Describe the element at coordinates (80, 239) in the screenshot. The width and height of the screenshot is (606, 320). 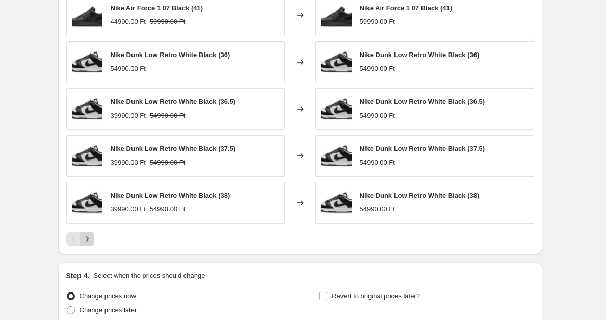
I see `nav: Pagination` at that location.